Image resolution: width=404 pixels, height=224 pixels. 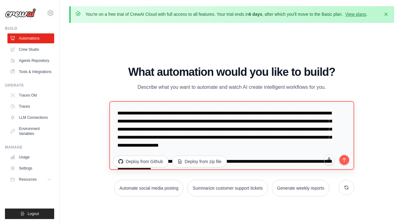 I want to click on div: Operate, so click(x=29, y=85).